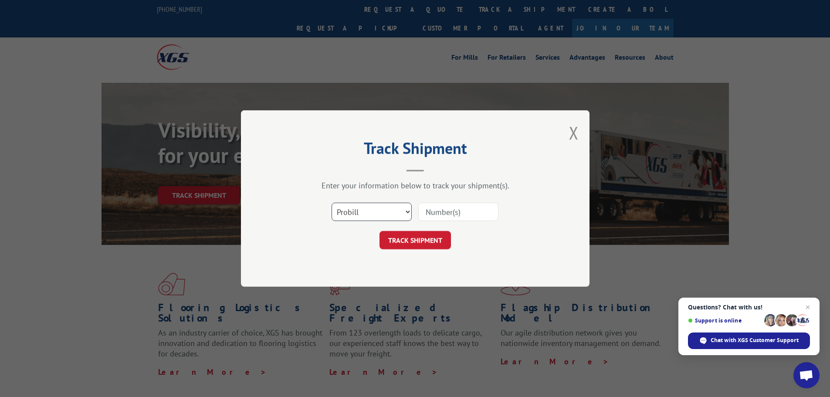  What do you see at coordinates (749, 307) in the screenshot?
I see `span: Questions? Chat with us!` at bounding box center [749, 307].